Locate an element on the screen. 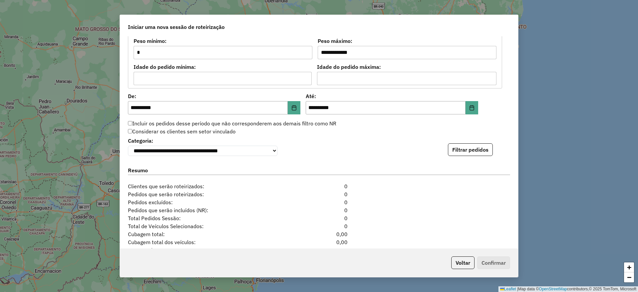 This screenshot has height=292, width=638. label: Resumo is located at coordinates (319, 170).